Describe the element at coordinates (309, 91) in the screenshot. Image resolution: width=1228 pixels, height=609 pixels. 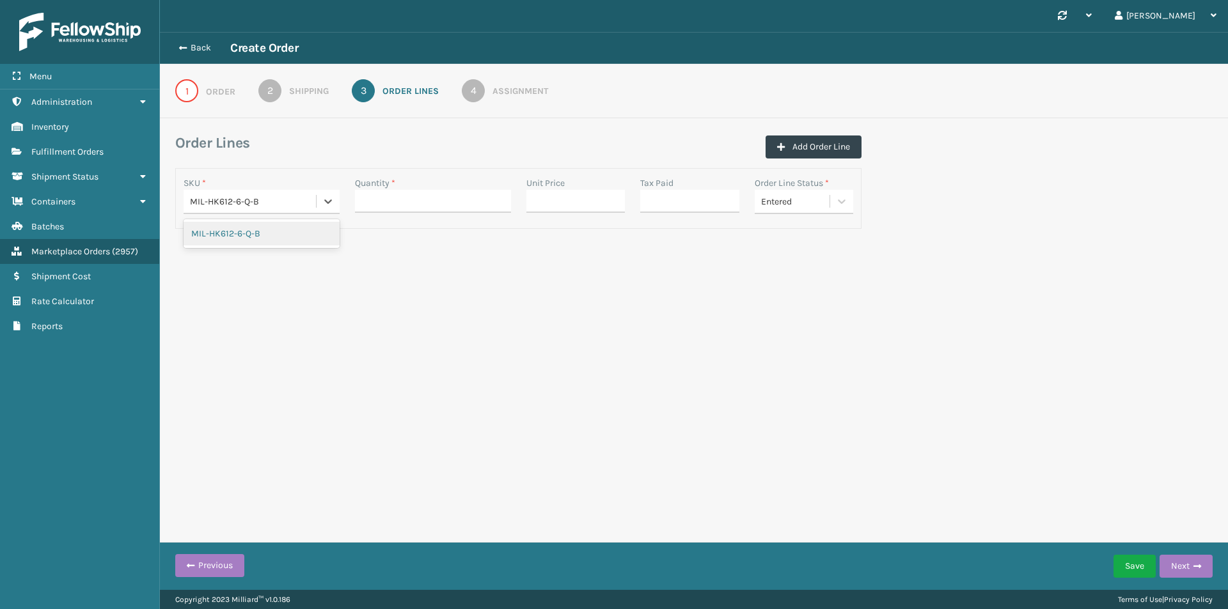
I see `div: Shipping` at that location.